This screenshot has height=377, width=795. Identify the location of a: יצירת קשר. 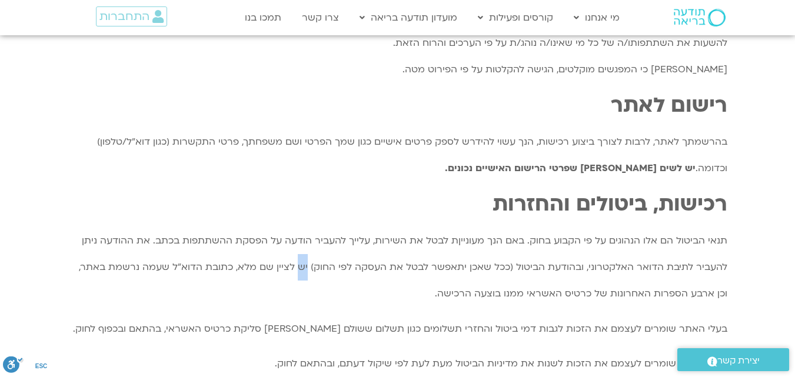
(733, 360).